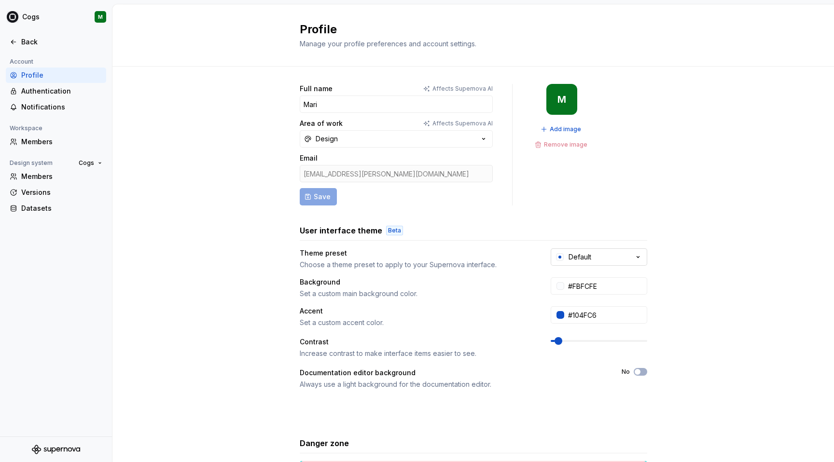 Image resolution: width=834 pixels, height=462 pixels. I want to click on label: Area of work, so click(321, 124).